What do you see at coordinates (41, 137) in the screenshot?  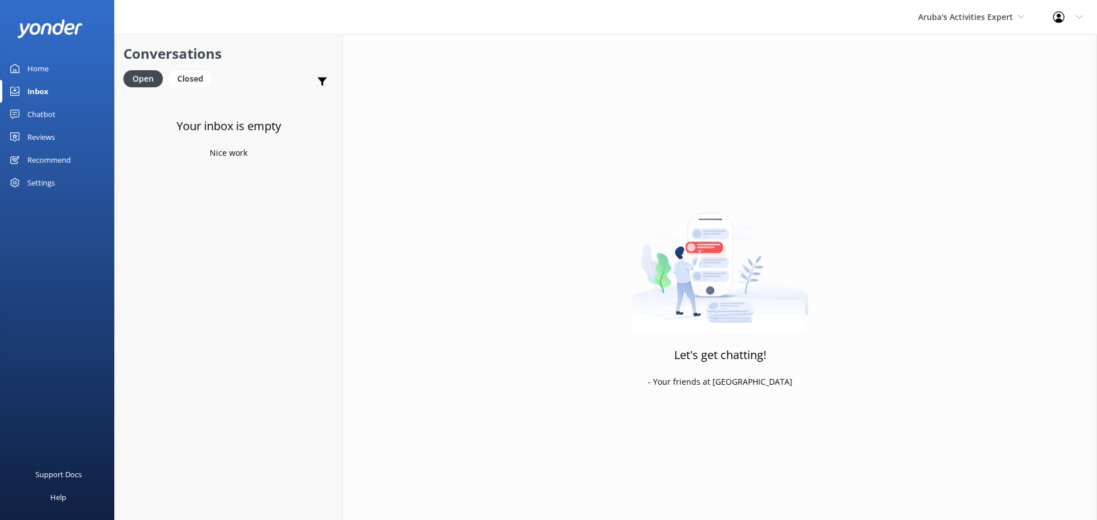 I see `div: Reviews` at bounding box center [41, 137].